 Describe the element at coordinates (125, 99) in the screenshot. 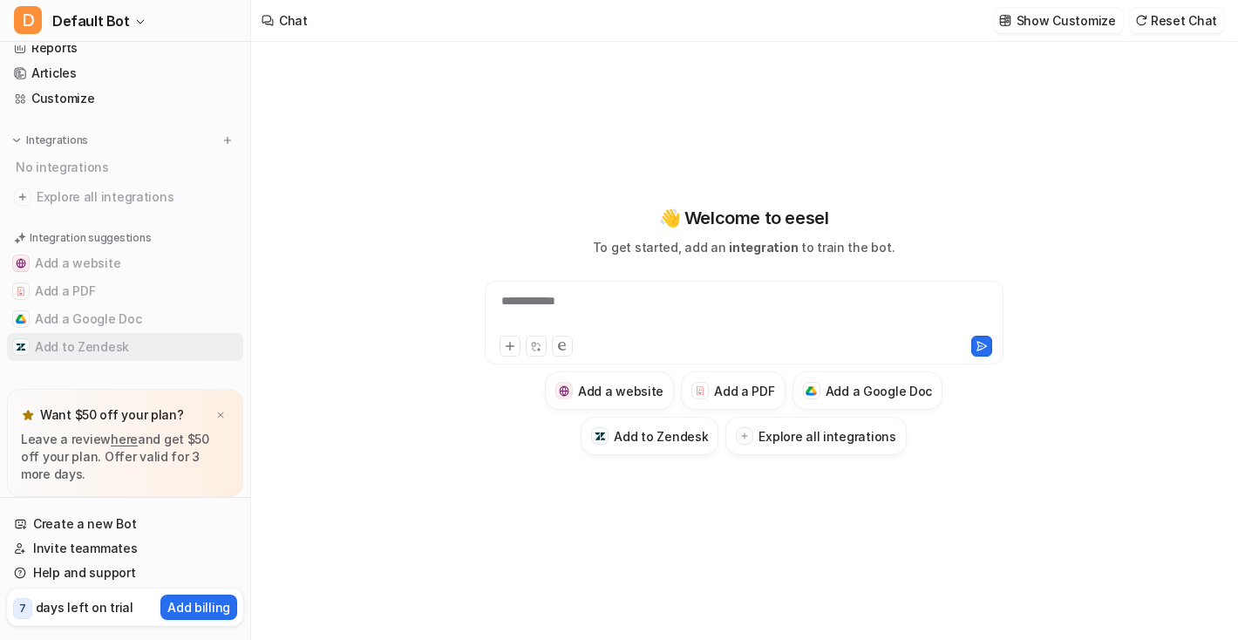

I see `a: Customize` at that location.